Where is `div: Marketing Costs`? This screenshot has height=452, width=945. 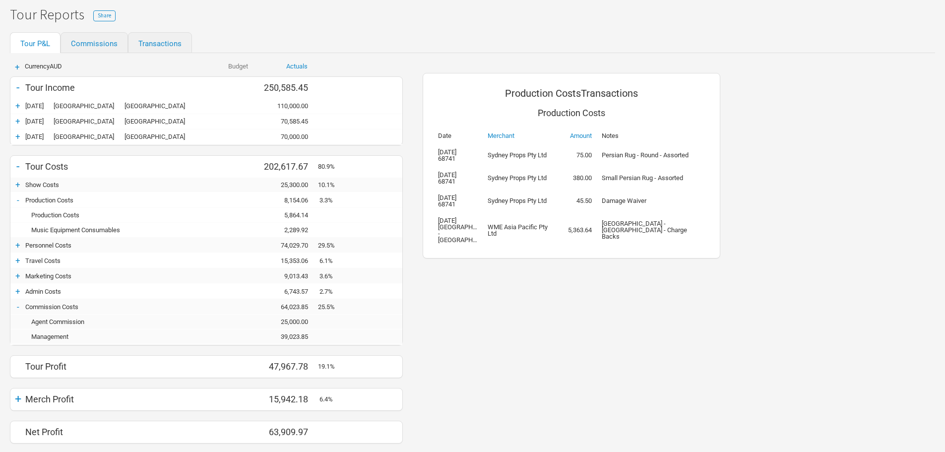
div: Marketing Costs is located at coordinates (112, 276).